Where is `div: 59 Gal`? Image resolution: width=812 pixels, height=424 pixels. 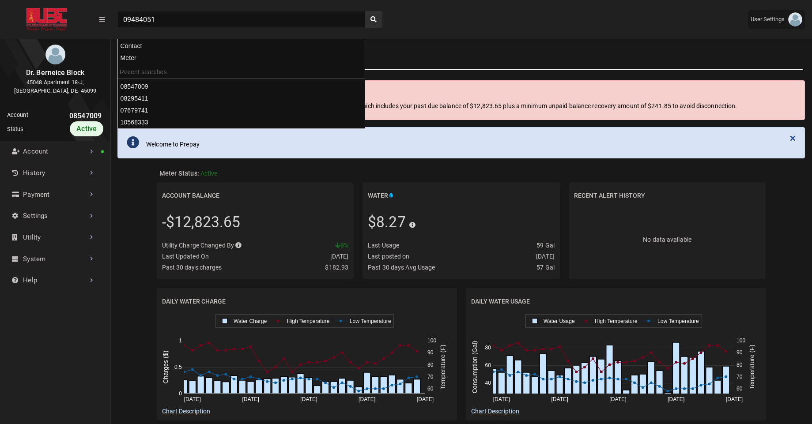
div: 59 Gal is located at coordinates (545, 246).